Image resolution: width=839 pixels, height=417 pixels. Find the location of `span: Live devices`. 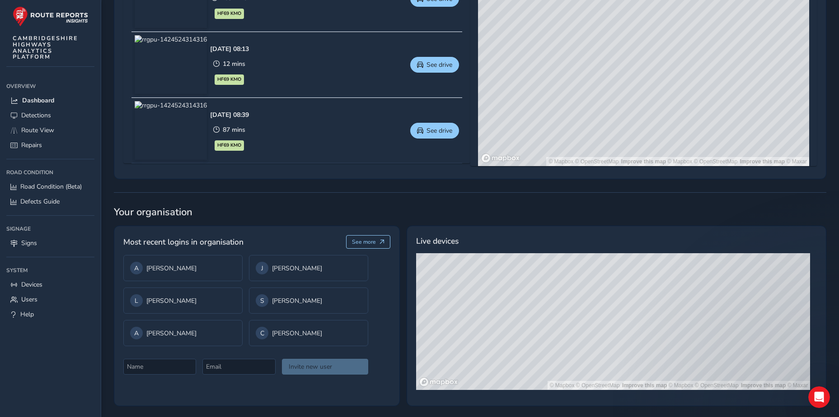

span: Live devices is located at coordinates (437, 241).